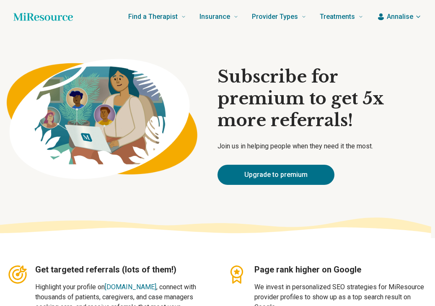  I want to click on h3: Get targeted referrals (lots of them!), so click(122, 270).